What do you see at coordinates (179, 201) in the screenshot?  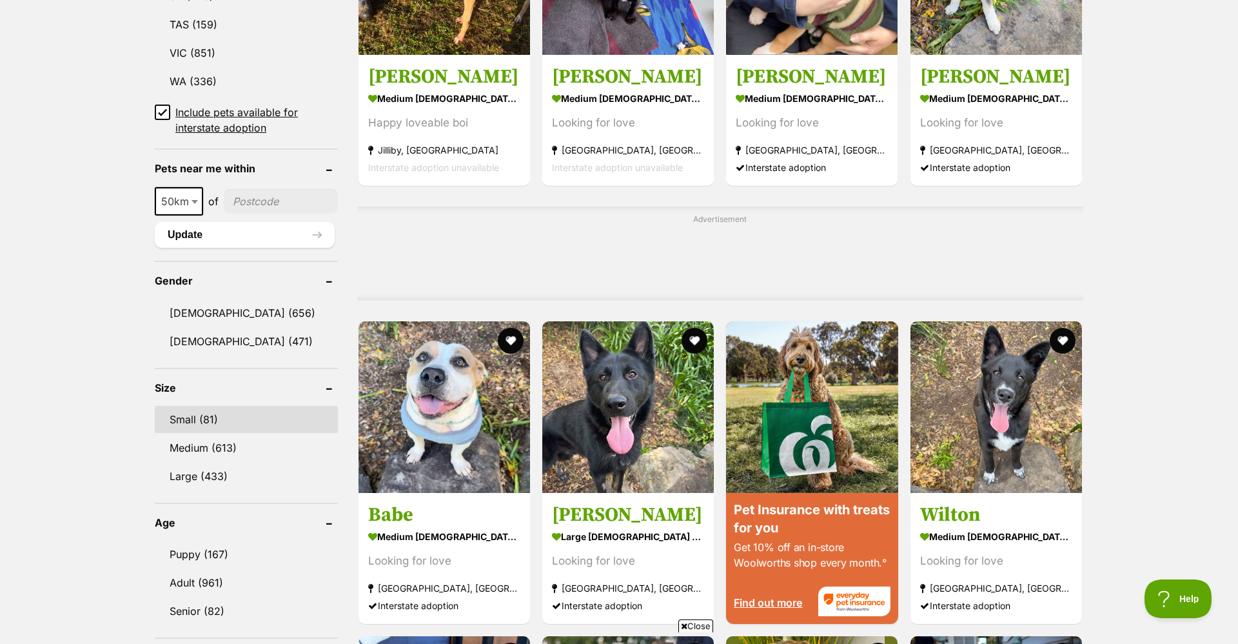 I see `span: 50km` at bounding box center [179, 201].